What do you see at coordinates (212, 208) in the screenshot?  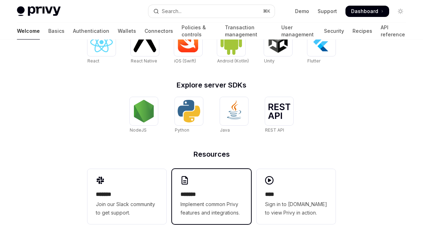 I see `span: Implement common Privy features and integrations.` at bounding box center [212, 208].